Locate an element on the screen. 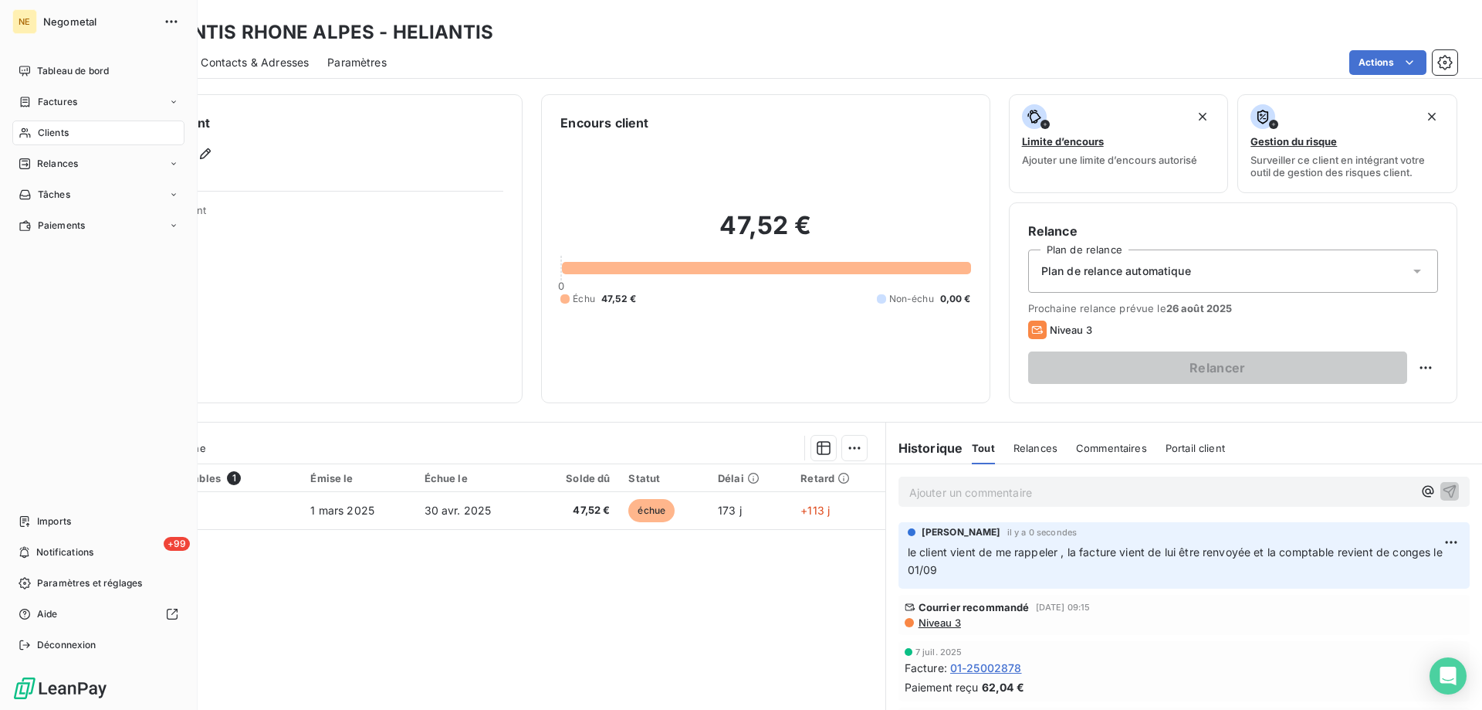  span: +99 is located at coordinates (177, 544).